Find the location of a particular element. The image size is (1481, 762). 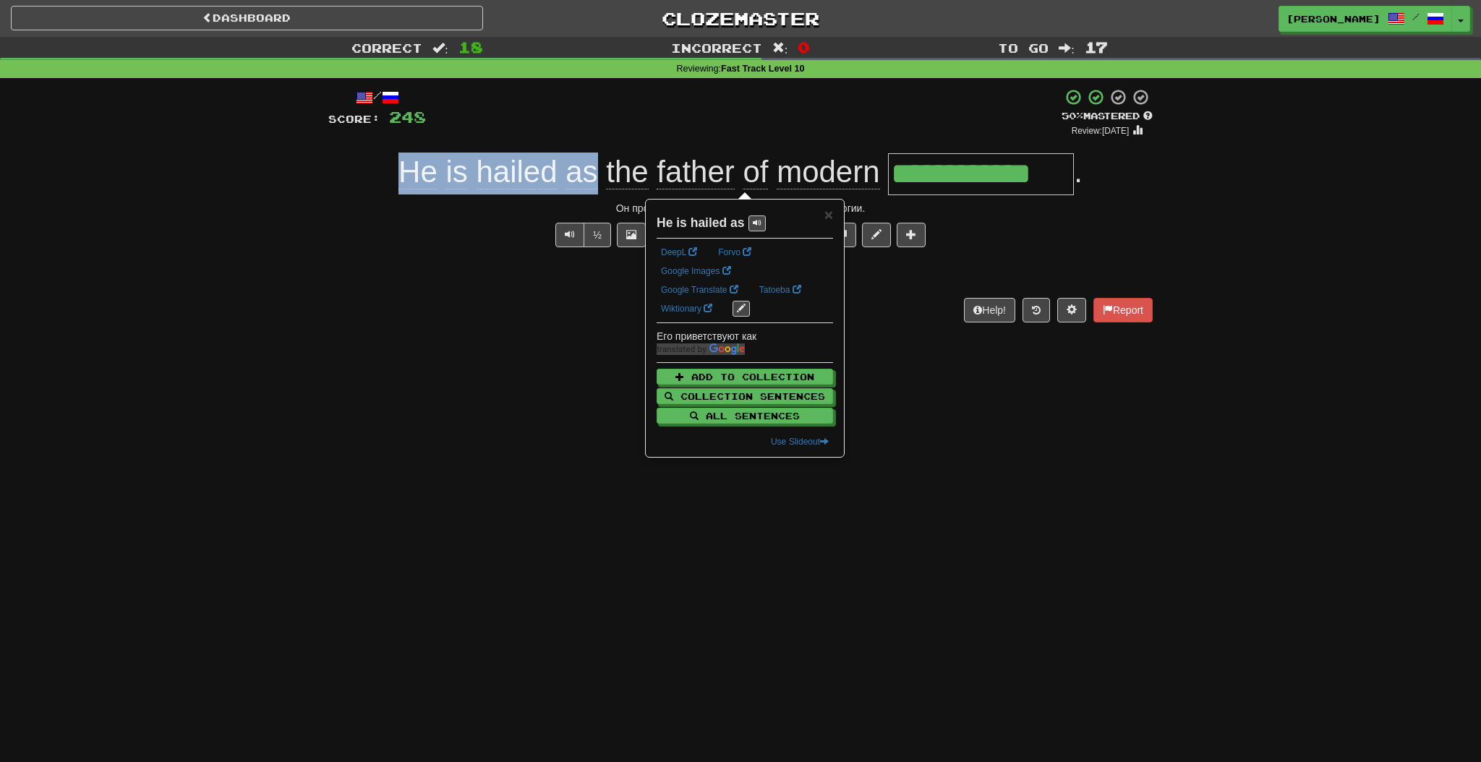

span: the is located at coordinates (627, 172).